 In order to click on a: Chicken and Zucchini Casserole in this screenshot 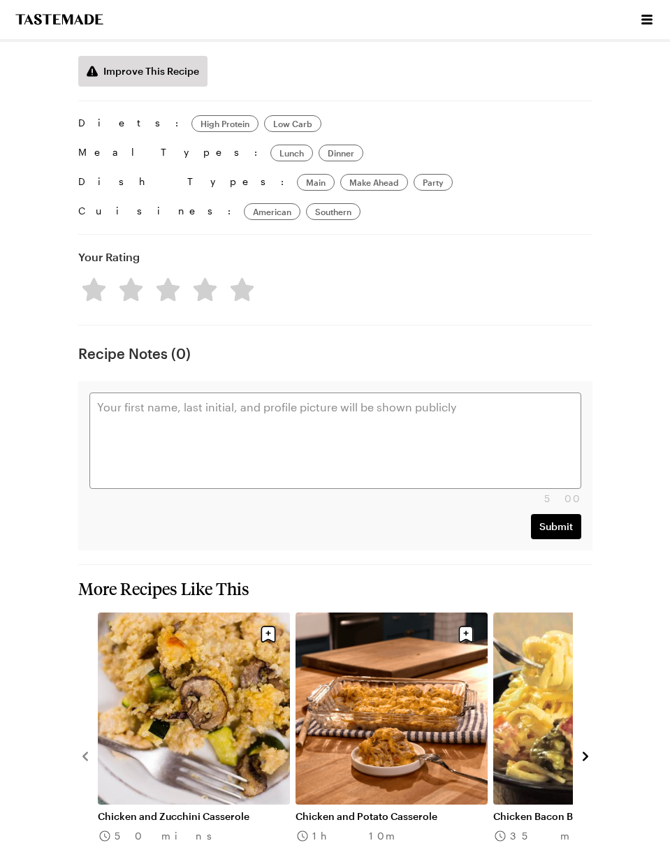, I will do `click(193, 816)`.